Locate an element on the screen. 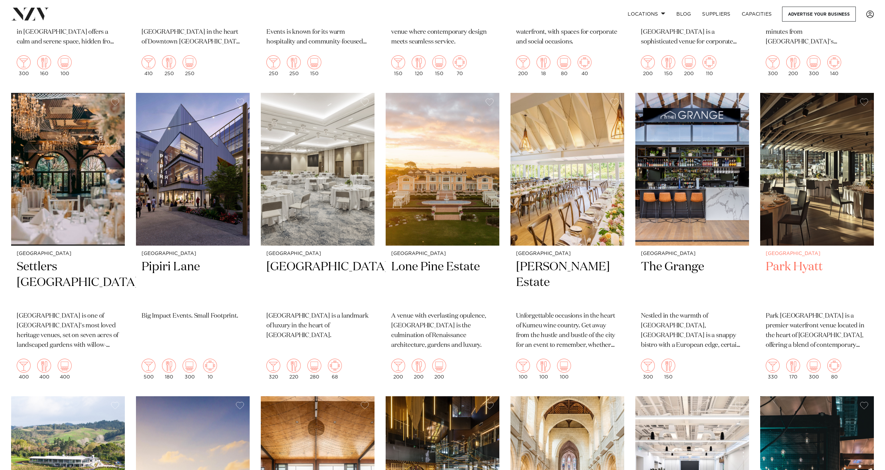  div: 68 is located at coordinates (335, 369).